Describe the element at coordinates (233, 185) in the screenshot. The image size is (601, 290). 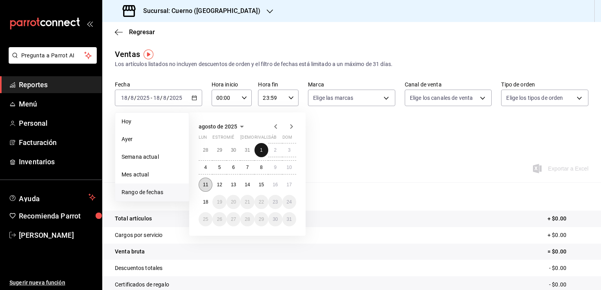
I see `abbr: 13 de agosto de 2025` at that location.